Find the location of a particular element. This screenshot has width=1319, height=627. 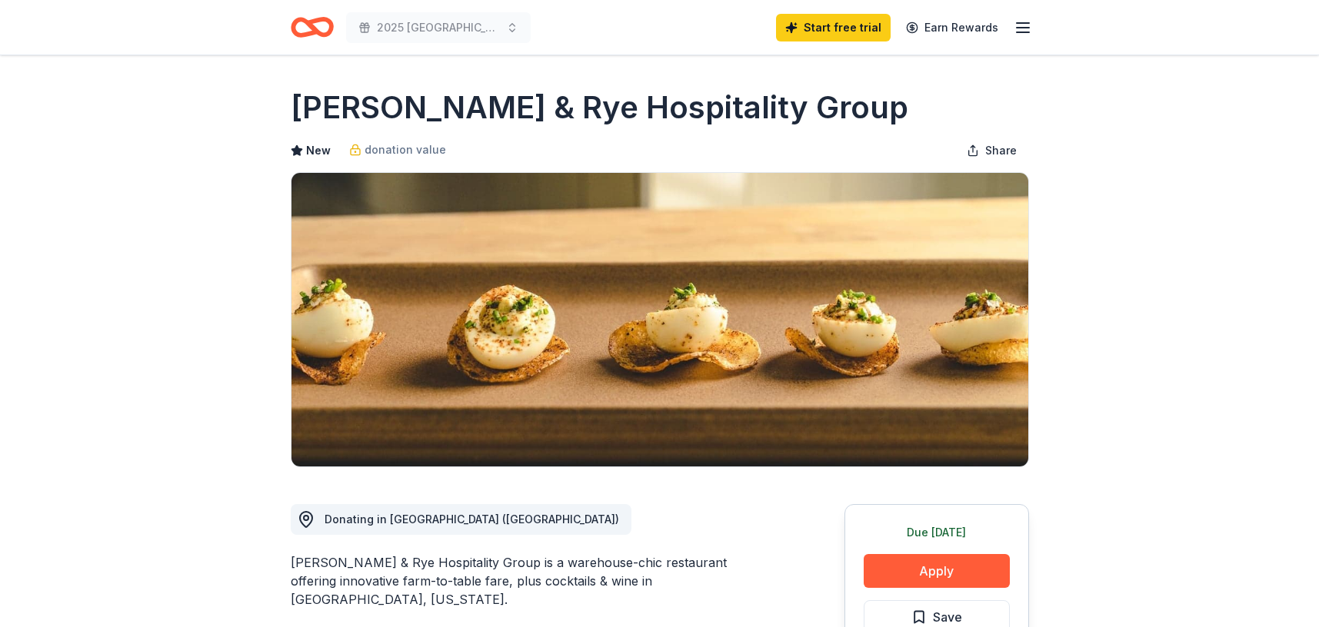

span: Share is located at coordinates (1000, 151).